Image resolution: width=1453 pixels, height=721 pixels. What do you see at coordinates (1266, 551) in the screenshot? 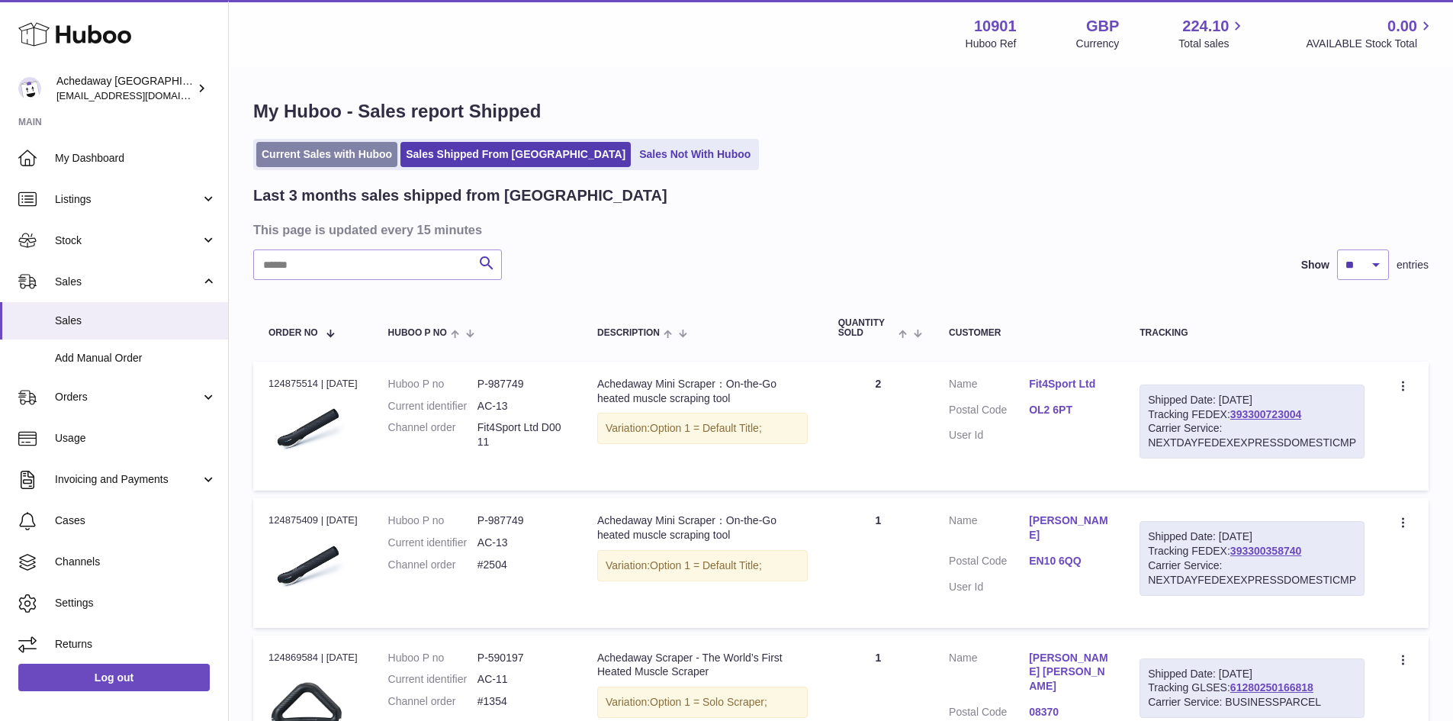
I see `a: 393300358740` at bounding box center [1266, 551].